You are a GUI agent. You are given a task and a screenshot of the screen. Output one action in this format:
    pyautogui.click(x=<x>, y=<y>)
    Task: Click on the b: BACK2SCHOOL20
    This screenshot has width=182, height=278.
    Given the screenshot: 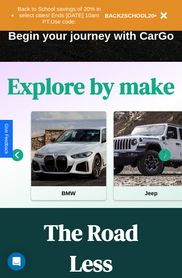 What is the action you would take?
    pyautogui.click(x=129, y=15)
    